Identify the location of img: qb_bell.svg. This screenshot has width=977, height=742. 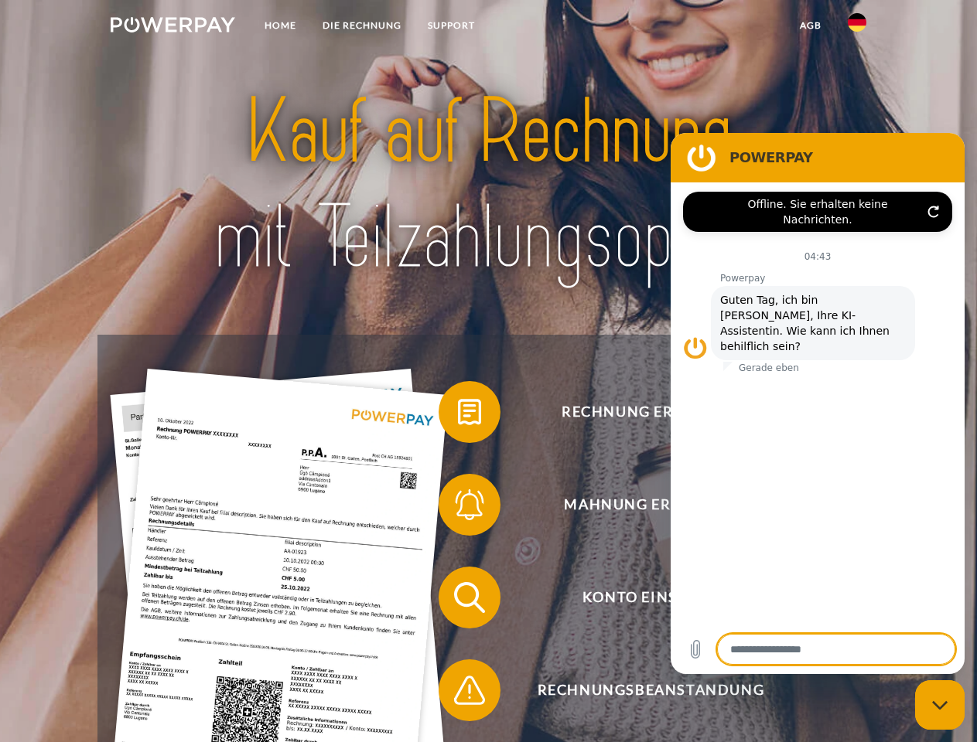
(469, 505).